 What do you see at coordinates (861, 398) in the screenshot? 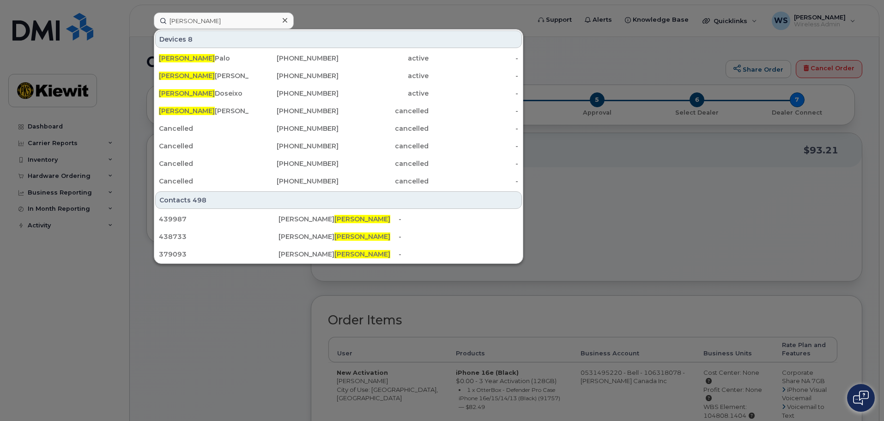
I see `img: Open chat` at bounding box center [861, 398].